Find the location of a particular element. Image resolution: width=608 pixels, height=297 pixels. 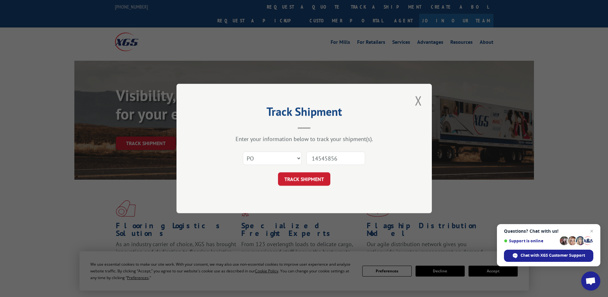

div: Enter your information below to track your shipment(s). is located at coordinates (304, 139).